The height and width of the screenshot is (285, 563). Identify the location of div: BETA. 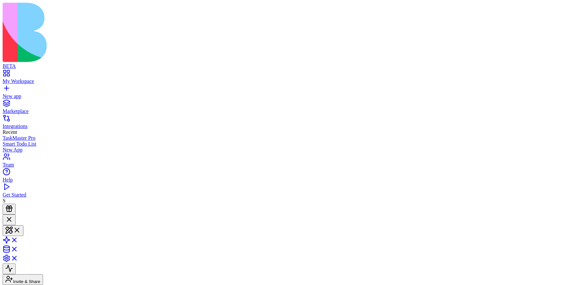
(282, 66).